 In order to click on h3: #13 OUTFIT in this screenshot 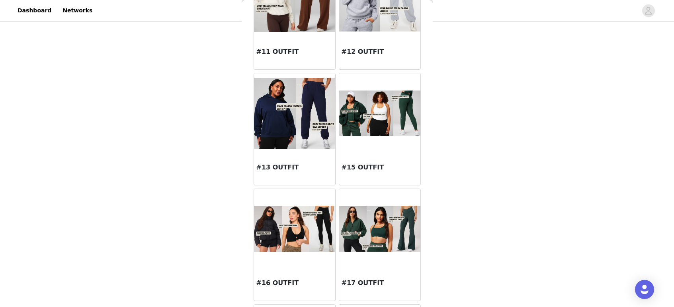, I will do `click(295, 167)`.